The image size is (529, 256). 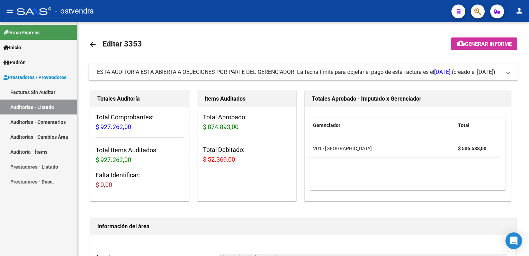 I want to click on mat-icon: arrow_back, so click(x=93, y=44).